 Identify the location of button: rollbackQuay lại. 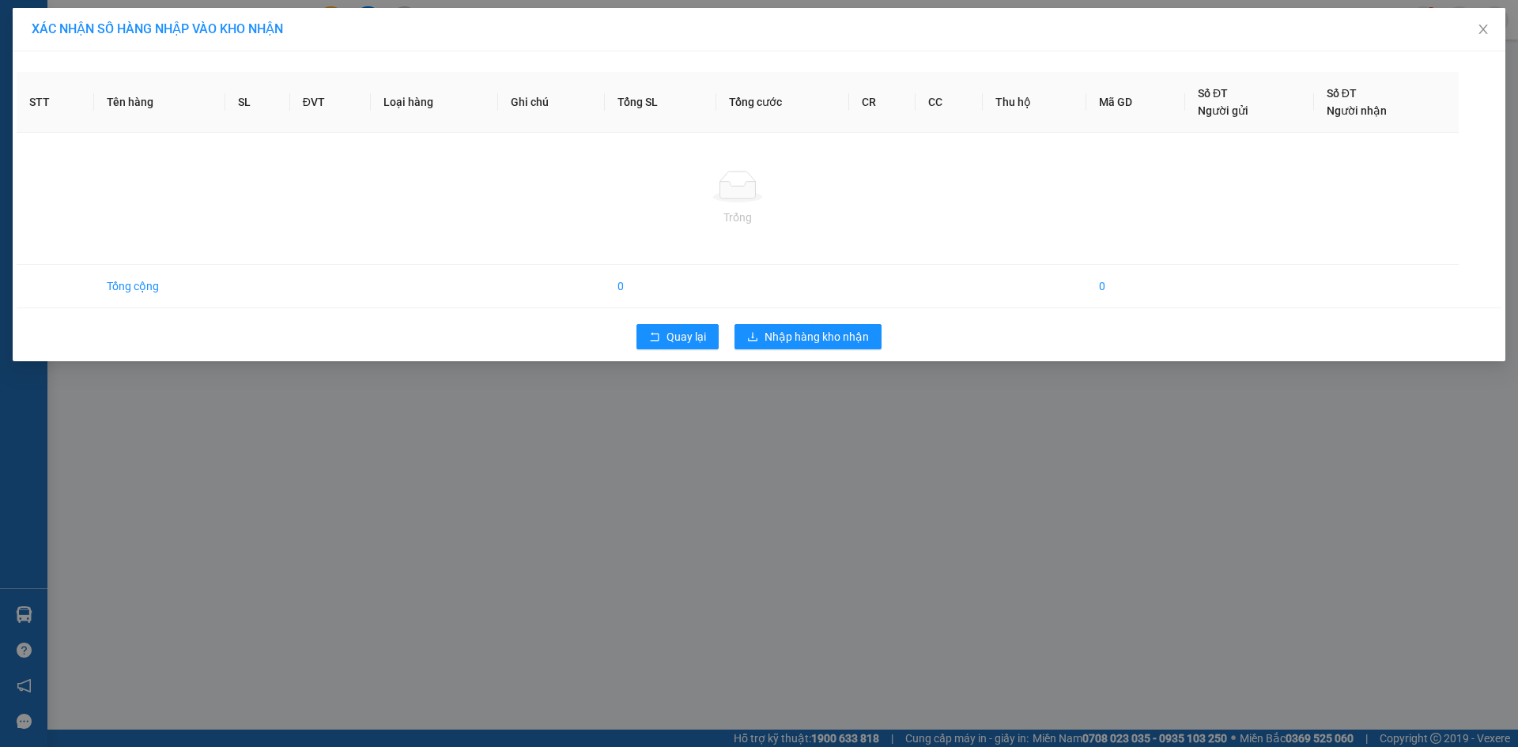
(678, 337).